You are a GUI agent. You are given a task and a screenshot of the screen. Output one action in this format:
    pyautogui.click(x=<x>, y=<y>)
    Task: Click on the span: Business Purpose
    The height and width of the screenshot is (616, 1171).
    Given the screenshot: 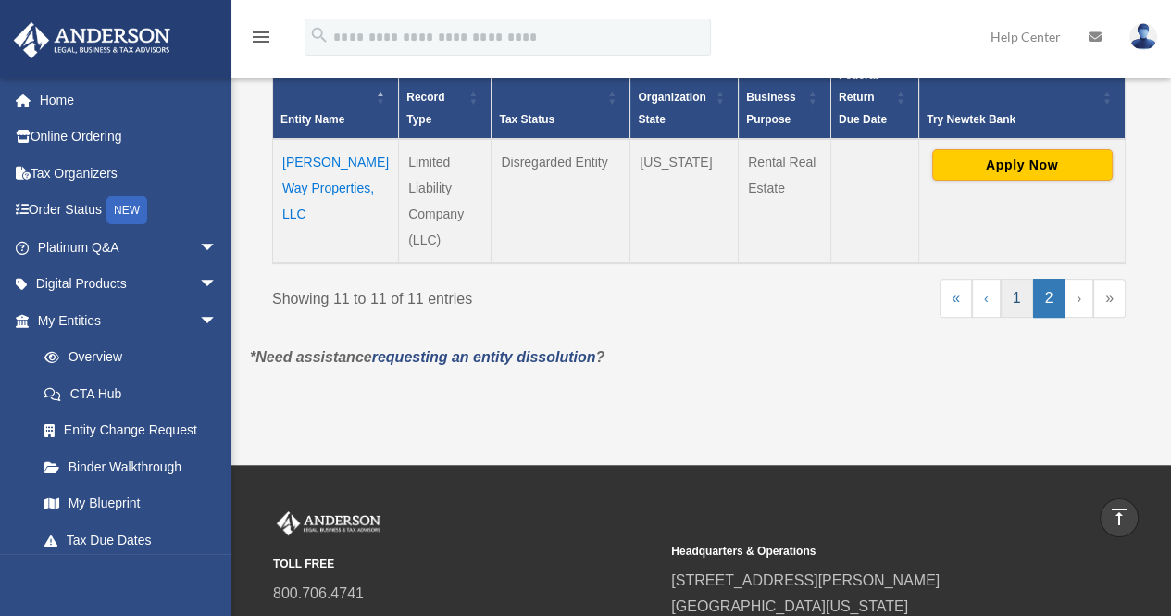 What is the action you would take?
    pyautogui.click(x=770, y=108)
    